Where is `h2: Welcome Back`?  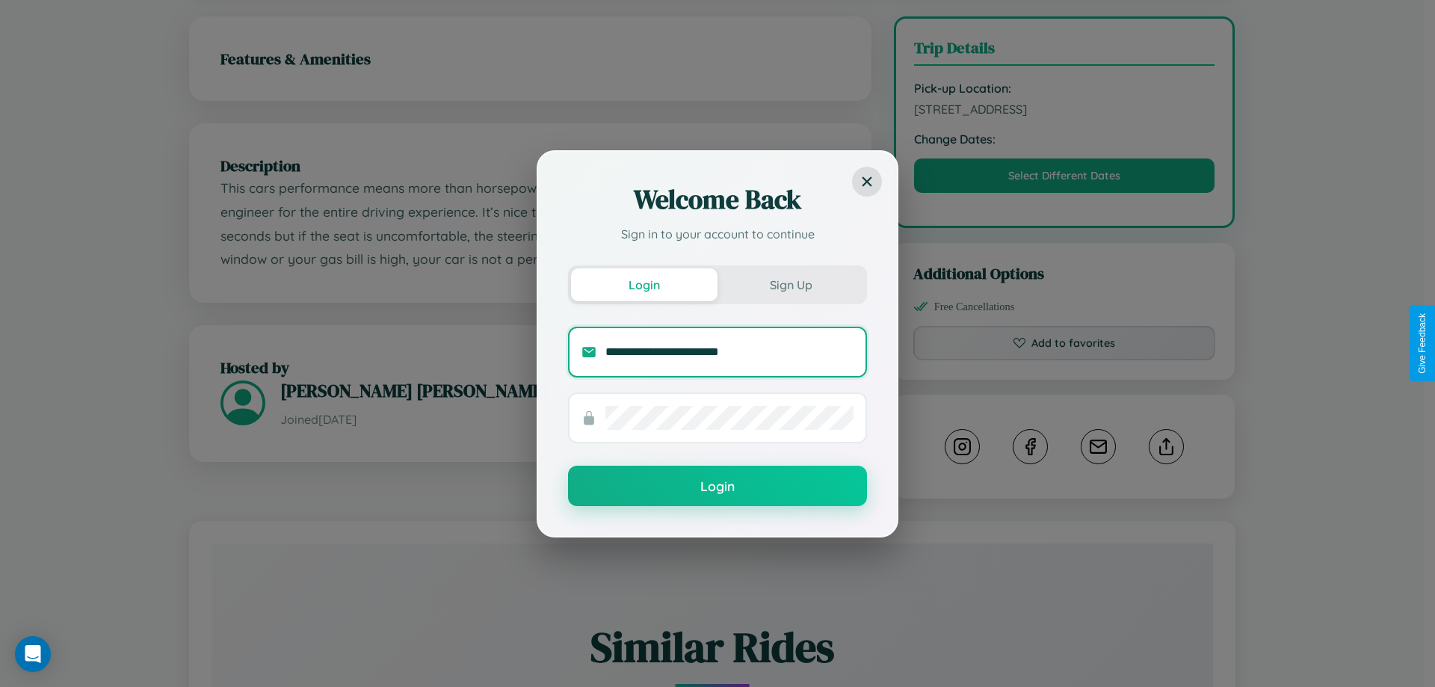 h2: Welcome Back is located at coordinates (717, 200).